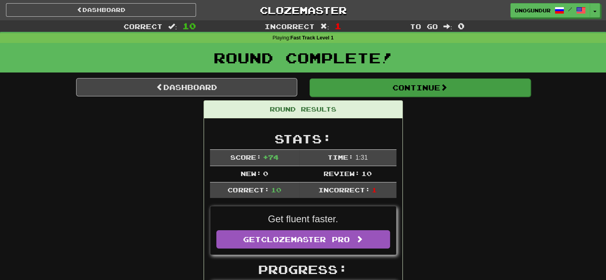 The image size is (606, 280). I want to click on a: GetClozemaster Pro, so click(303, 239).